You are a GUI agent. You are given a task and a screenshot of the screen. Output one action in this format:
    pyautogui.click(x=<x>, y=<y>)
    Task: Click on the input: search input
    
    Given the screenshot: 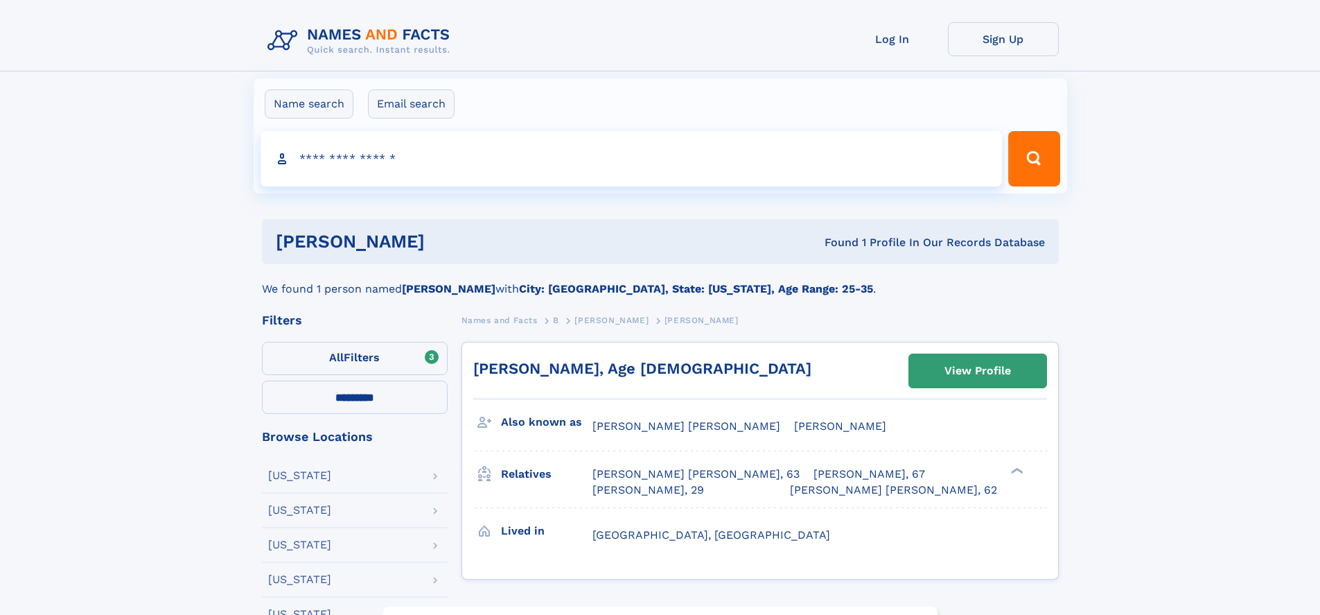 What is the action you would take?
    pyautogui.click(x=631, y=159)
    